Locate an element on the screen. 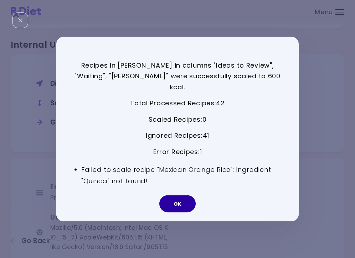 The height and width of the screenshot is (258, 355). div: Close is located at coordinates (20, 20).